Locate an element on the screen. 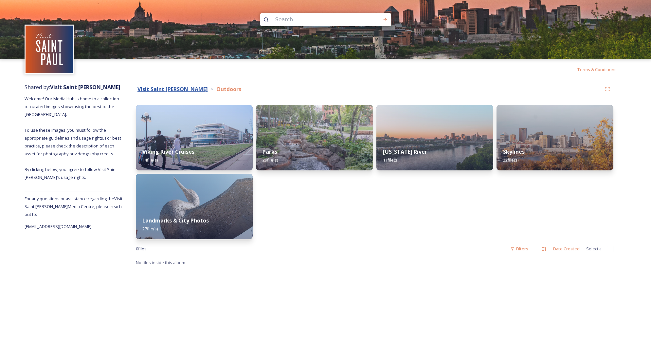 This screenshot has width=651, height=348. img: 38ba5b39-f25f-477f-a29f-25116069109b.jpg is located at coordinates (194, 206).